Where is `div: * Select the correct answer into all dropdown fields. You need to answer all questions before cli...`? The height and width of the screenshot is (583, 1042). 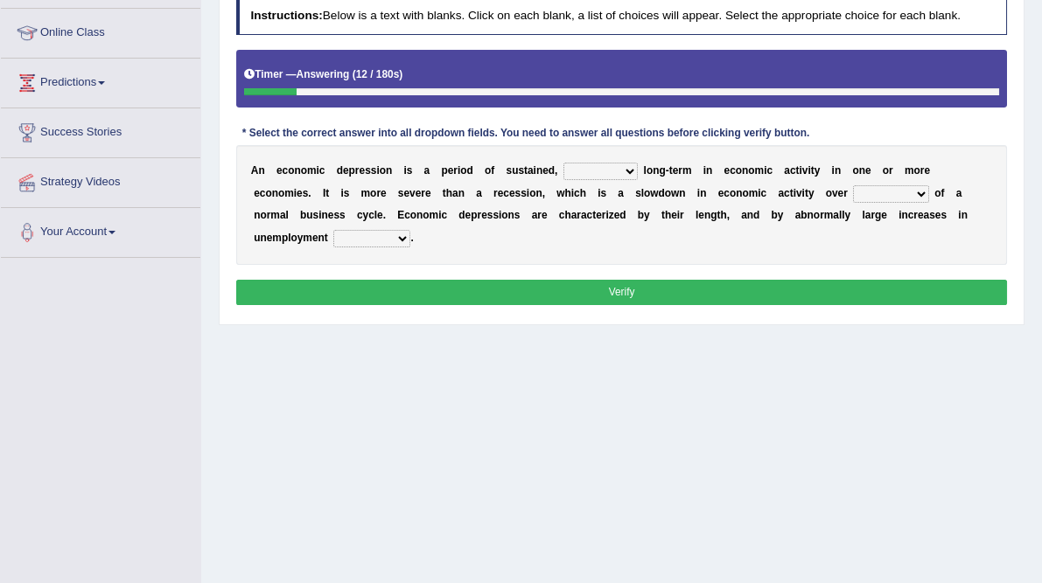 div: * Select the correct answer into all dropdown fields. You need to answer all questions before cli... is located at coordinates (526, 134).